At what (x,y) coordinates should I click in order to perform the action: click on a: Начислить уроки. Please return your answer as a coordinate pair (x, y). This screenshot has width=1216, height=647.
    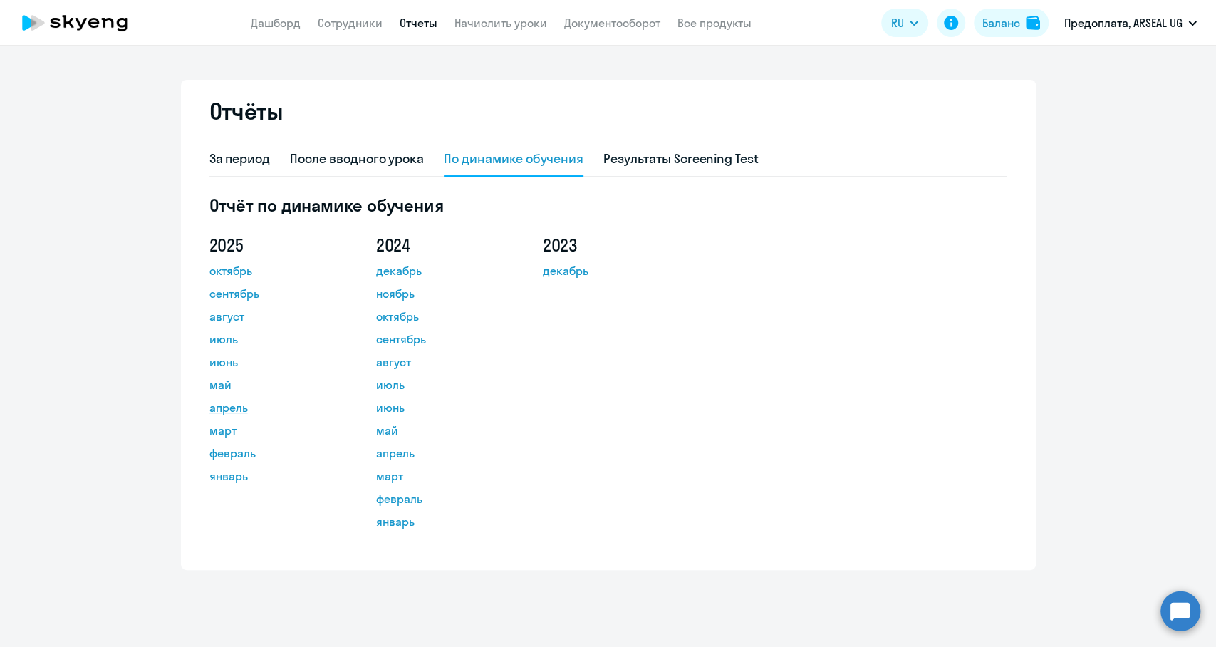
    Looking at the image, I should click on (501, 23).